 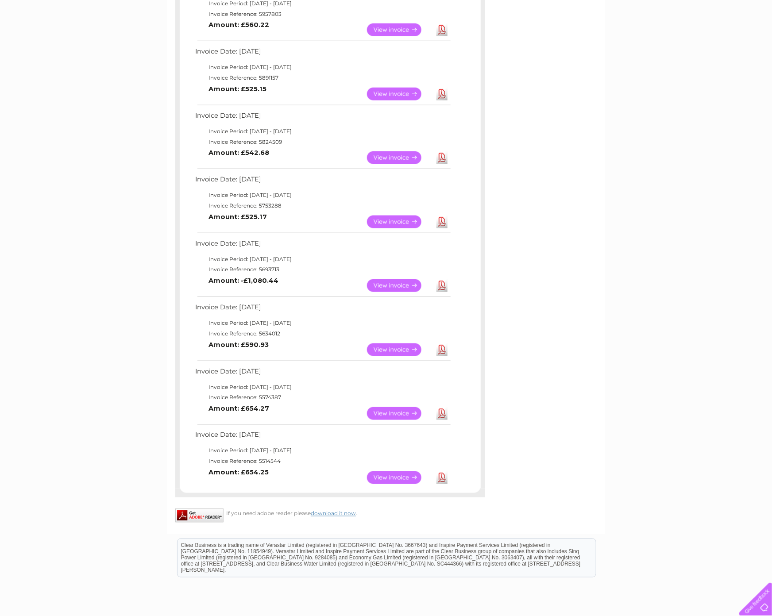 What do you see at coordinates (322, 461) in the screenshot?
I see `td: Invoice Reference: 5514544` at bounding box center [322, 461].